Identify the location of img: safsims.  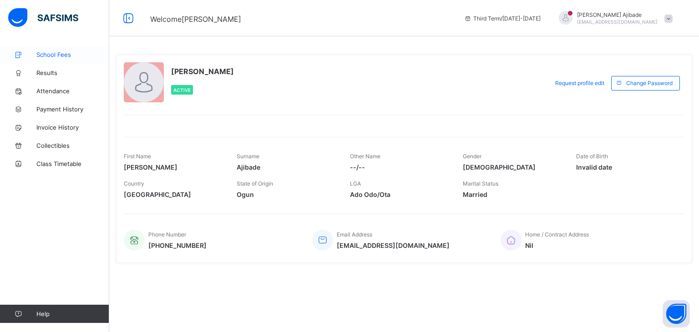
(43, 18).